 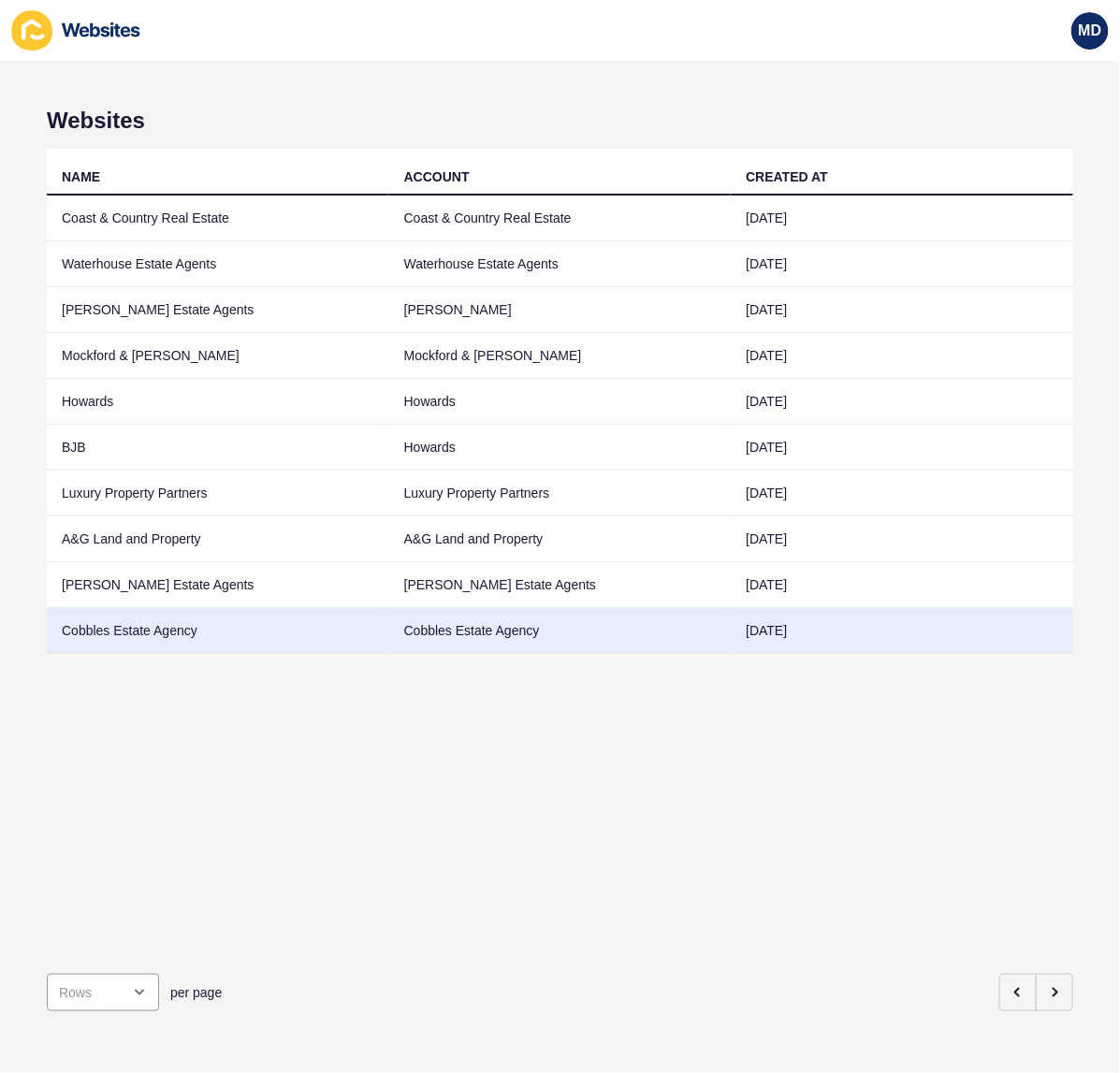 What do you see at coordinates (560, 121) in the screenshot?
I see `h1: Websites` at bounding box center [560, 121].